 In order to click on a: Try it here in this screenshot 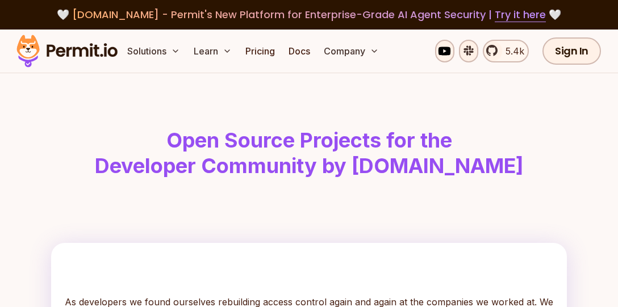, I will do `click(520, 15)`.